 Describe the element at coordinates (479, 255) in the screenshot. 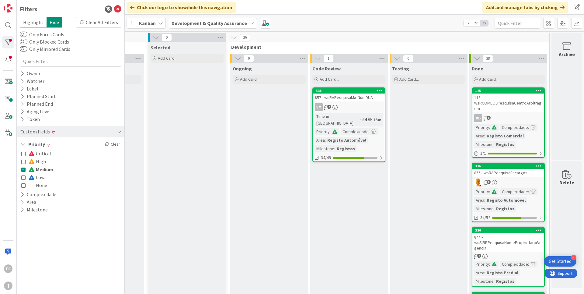

I see `span: 4` at that location.